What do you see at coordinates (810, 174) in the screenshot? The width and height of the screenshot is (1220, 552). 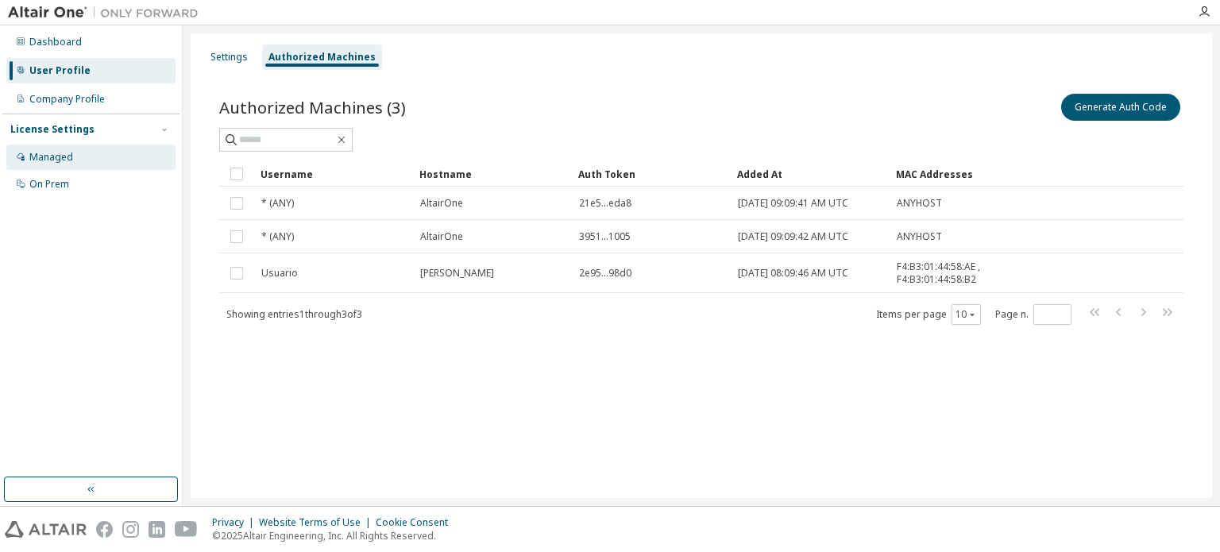 I see `div: Added At` at bounding box center [810, 174].